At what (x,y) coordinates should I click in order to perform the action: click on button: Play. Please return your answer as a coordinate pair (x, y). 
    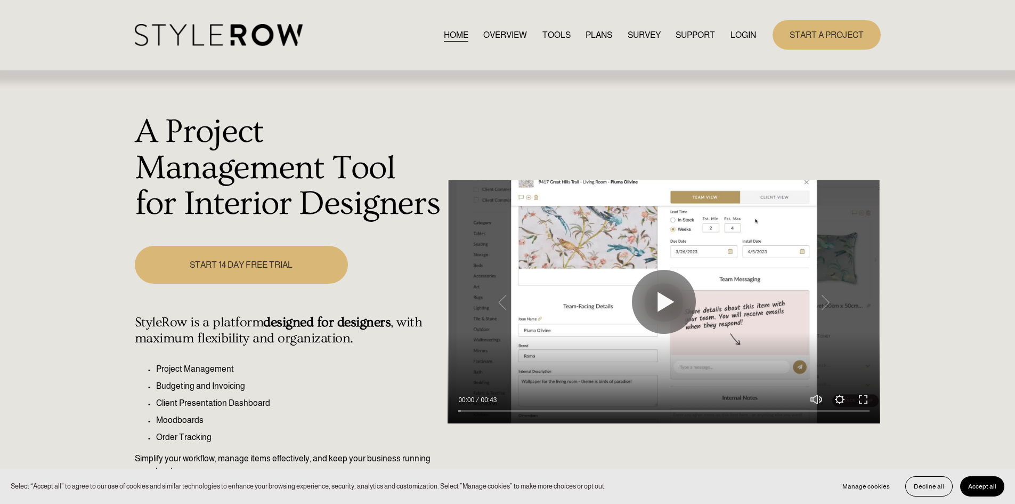
    Looking at the image, I should click on (664, 302).